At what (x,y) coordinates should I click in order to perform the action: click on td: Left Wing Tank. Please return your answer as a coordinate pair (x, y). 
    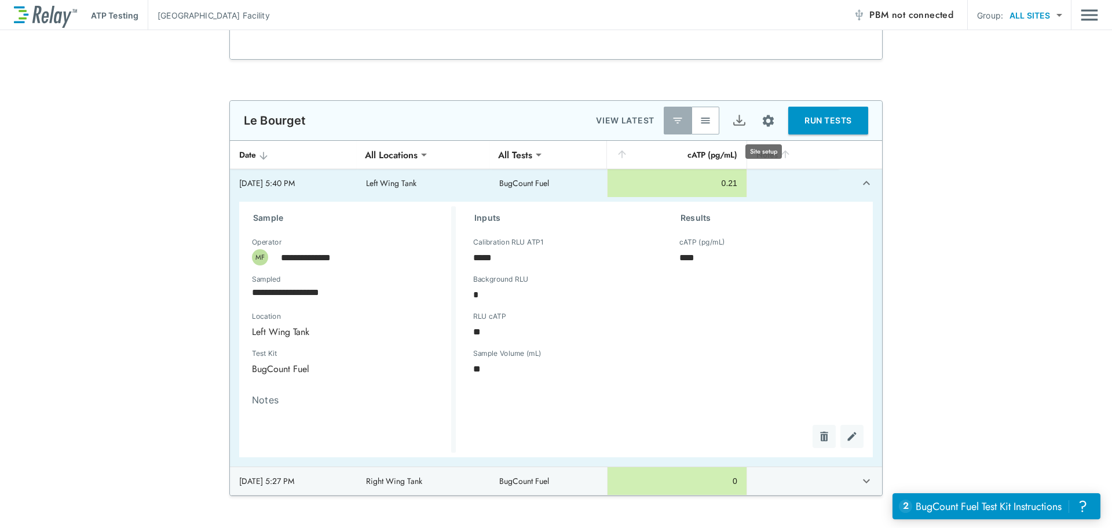
    Looking at the image, I should click on (423, 183).